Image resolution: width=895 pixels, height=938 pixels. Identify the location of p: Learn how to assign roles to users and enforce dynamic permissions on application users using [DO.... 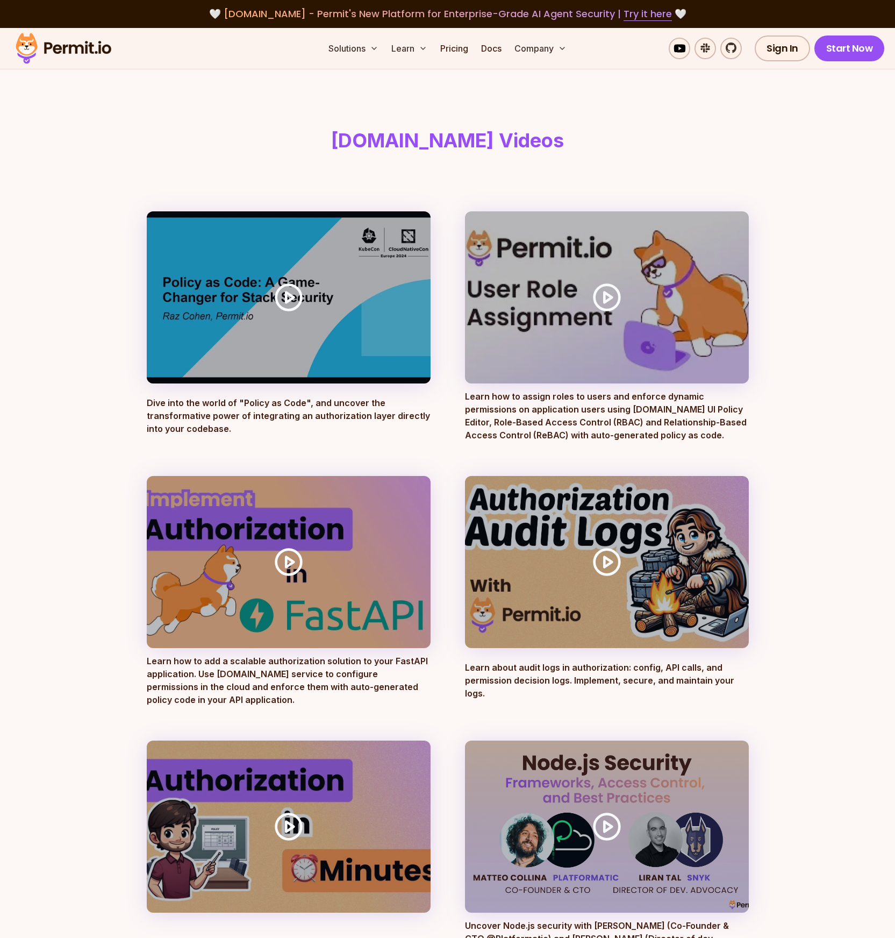
(607, 416).